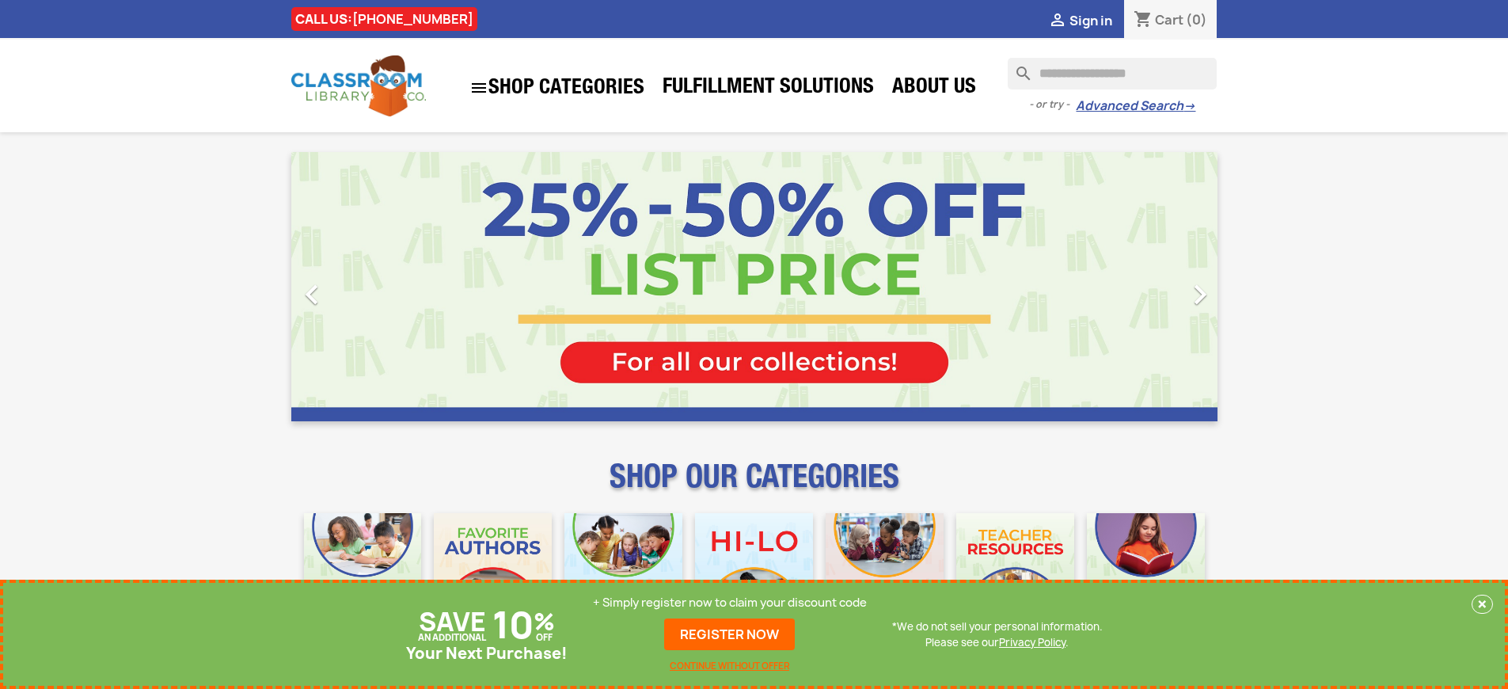 Image resolution: width=1508 pixels, height=689 pixels. Describe the element at coordinates (361, 286) in the screenshot. I see `a: Previous` at that location.